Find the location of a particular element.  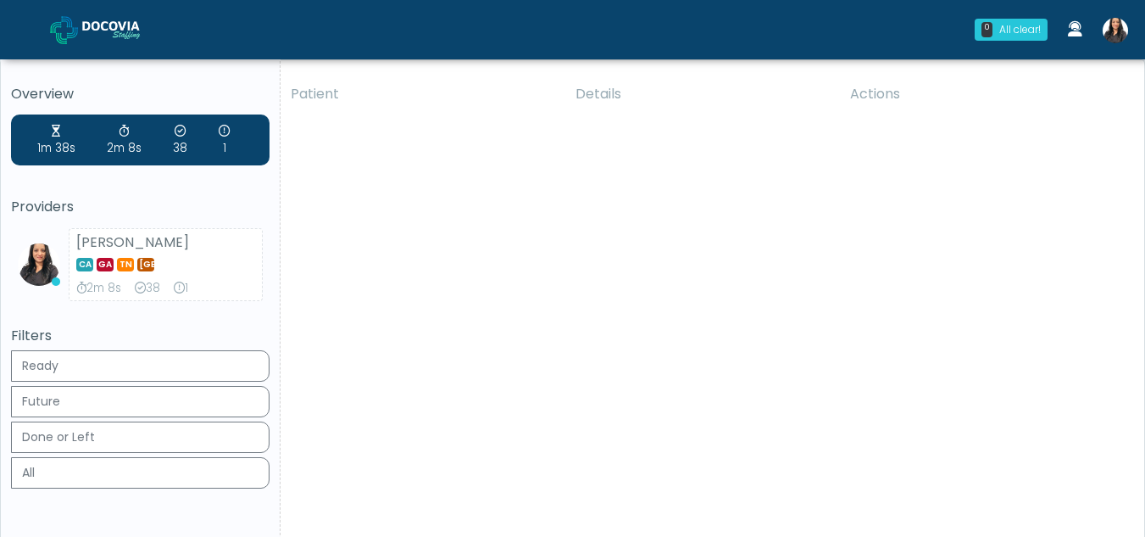

th: Actions is located at coordinates (986, 94).